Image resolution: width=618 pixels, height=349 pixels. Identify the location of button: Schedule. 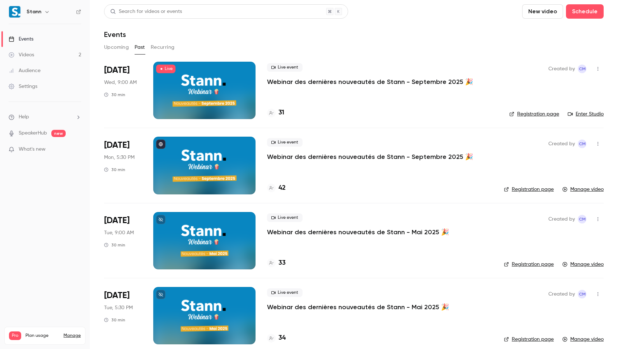
(585, 11).